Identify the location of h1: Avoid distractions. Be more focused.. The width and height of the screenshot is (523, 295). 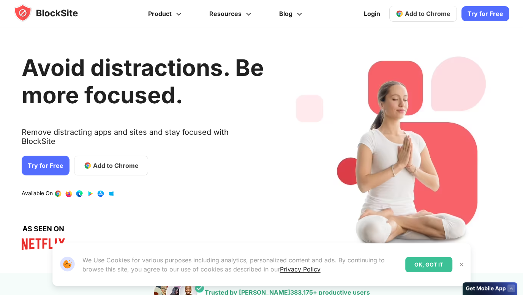
(143, 81).